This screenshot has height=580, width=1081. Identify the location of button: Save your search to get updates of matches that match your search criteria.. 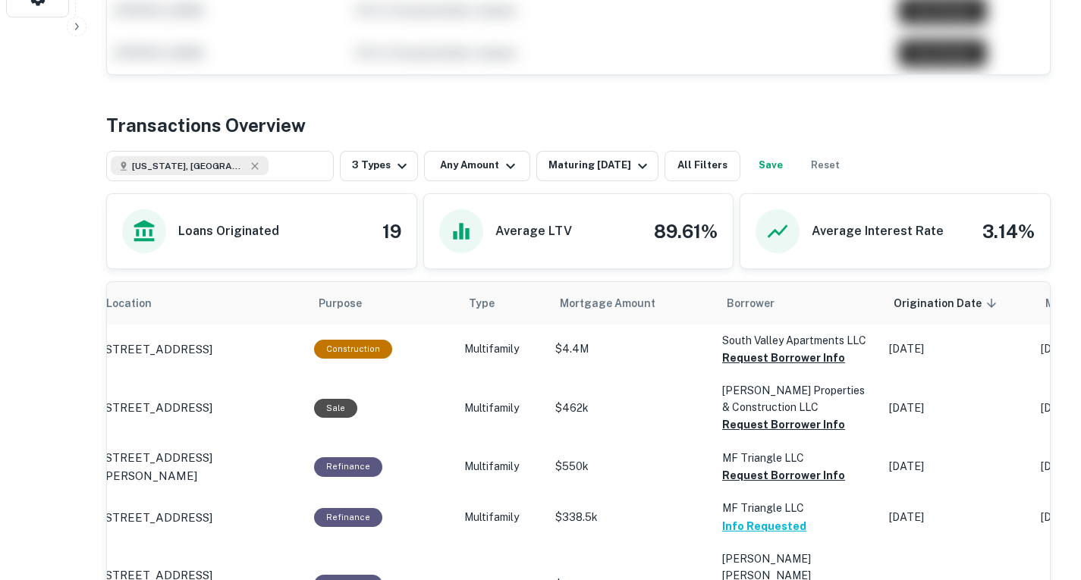
(771, 166).